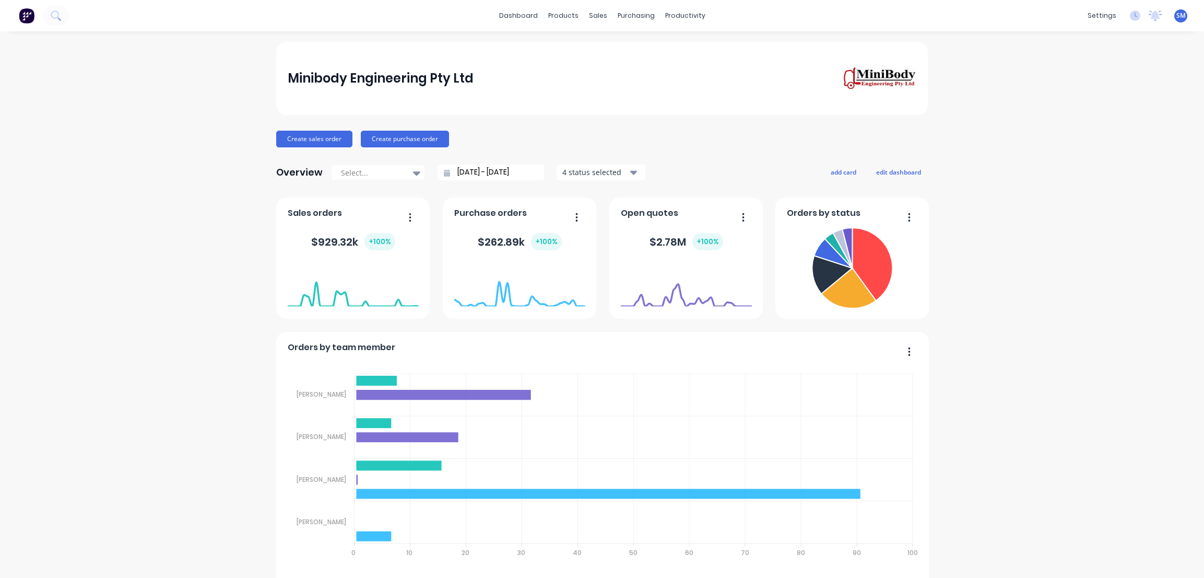 The width and height of the screenshot is (1204, 578). I want to click on span: Purchase orders, so click(490, 213).